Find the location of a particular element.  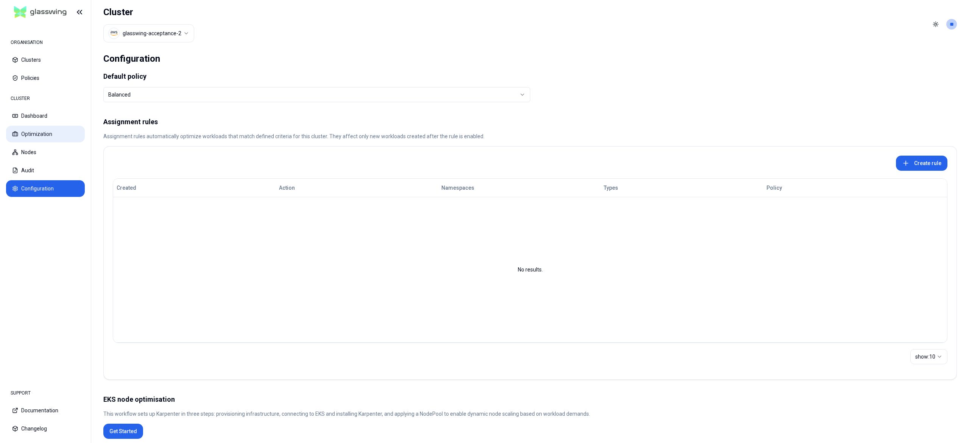

button: Get Started is located at coordinates (123, 431).